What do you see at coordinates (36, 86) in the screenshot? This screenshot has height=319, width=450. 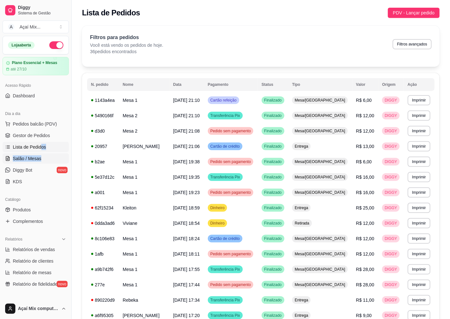 I see `div: Acesso Rápido` at bounding box center [36, 86].